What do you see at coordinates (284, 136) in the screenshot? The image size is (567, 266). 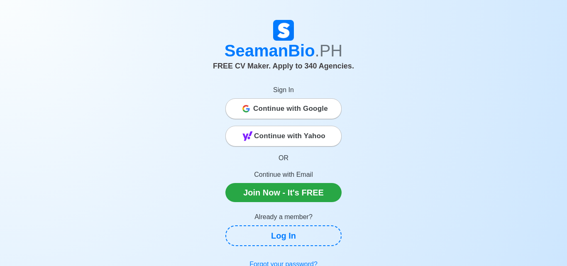 I see `button: Continue with Yahoo` at bounding box center [284, 136].